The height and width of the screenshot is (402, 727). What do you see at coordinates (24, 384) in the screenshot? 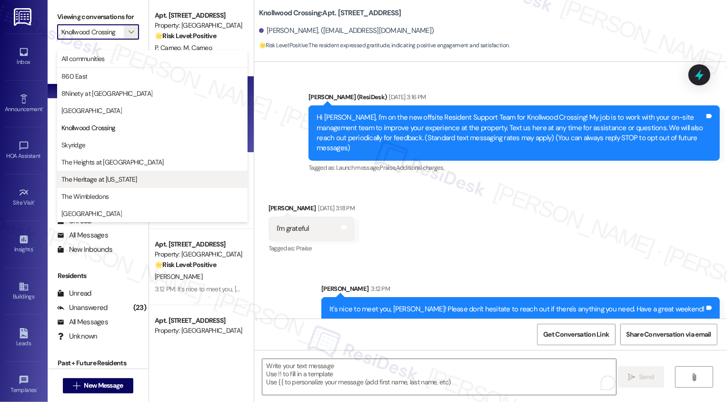
I see `a: Templates •` at bounding box center [24, 384].